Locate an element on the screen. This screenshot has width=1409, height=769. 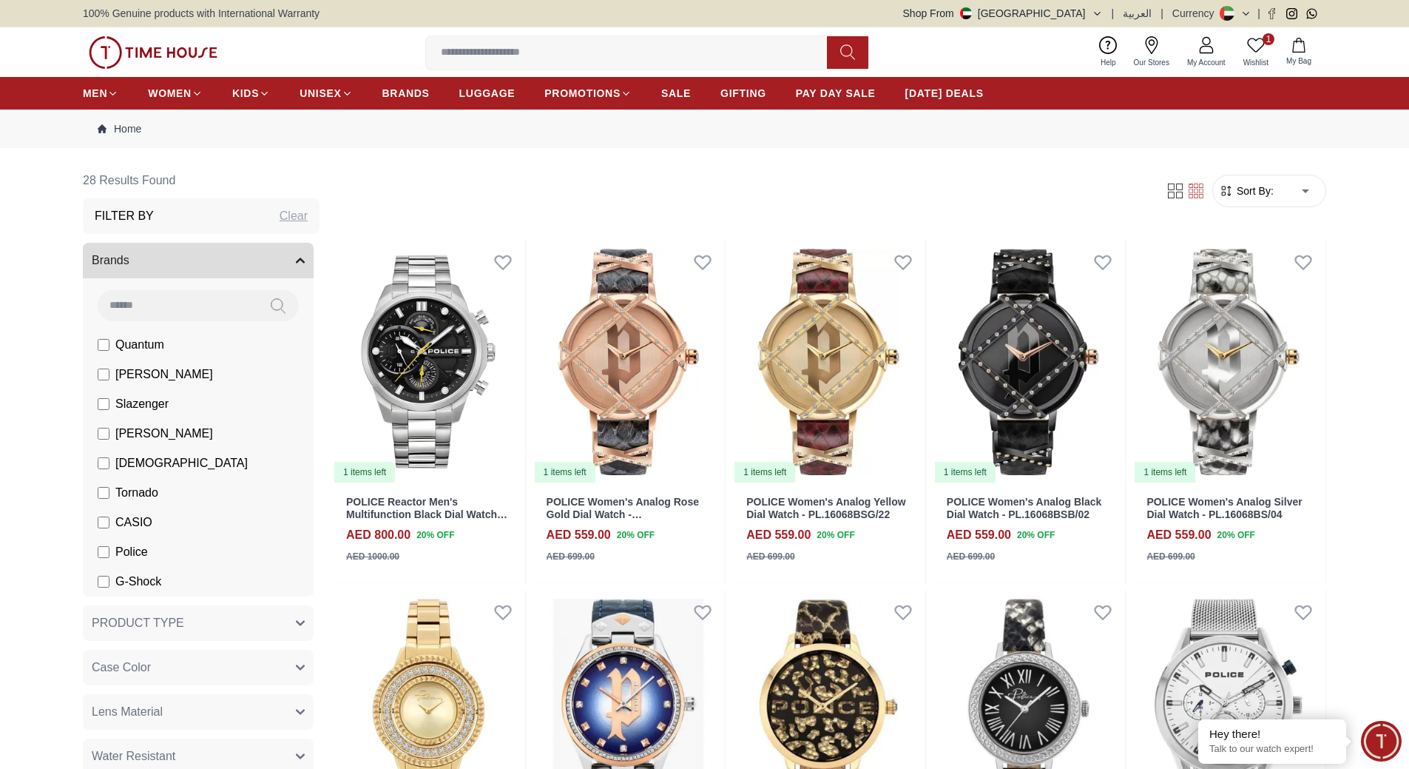
input: Slazenger is located at coordinates (104, 404).